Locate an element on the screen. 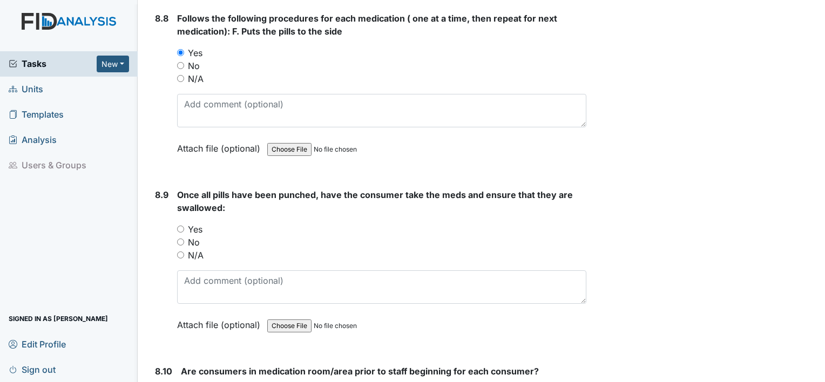 Image resolution: width=825 pixels, height=382 pixels. label: 8.8 is located at coordinates (161, 18).